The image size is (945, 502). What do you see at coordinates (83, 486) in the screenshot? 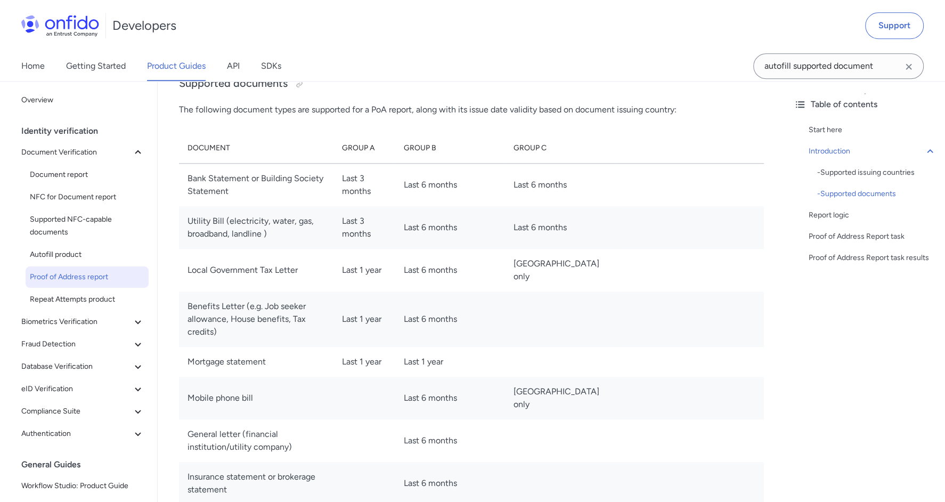
I see `span: Workflow Studio: Product Guide` at bounding box center [83, 486].